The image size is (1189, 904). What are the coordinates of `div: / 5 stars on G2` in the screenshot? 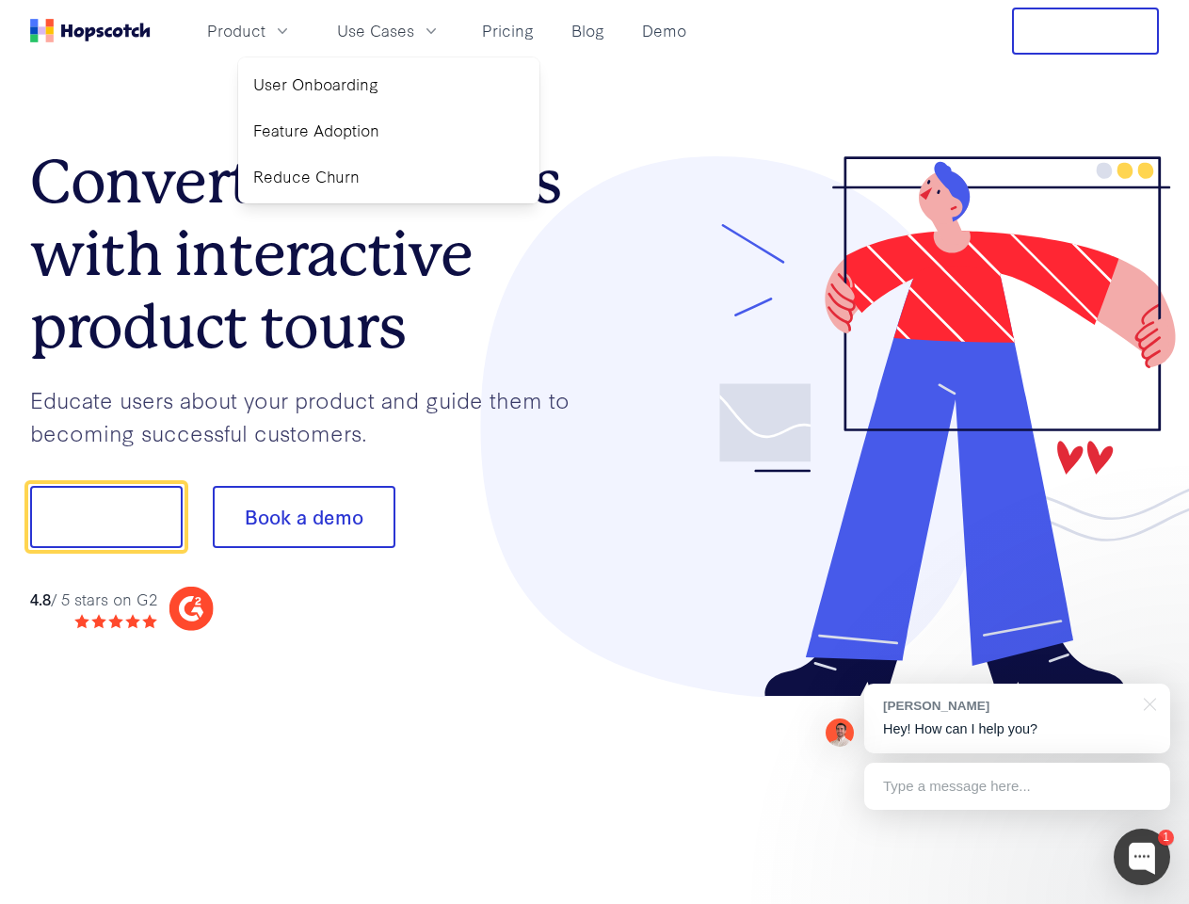 It's located at (93, 599).